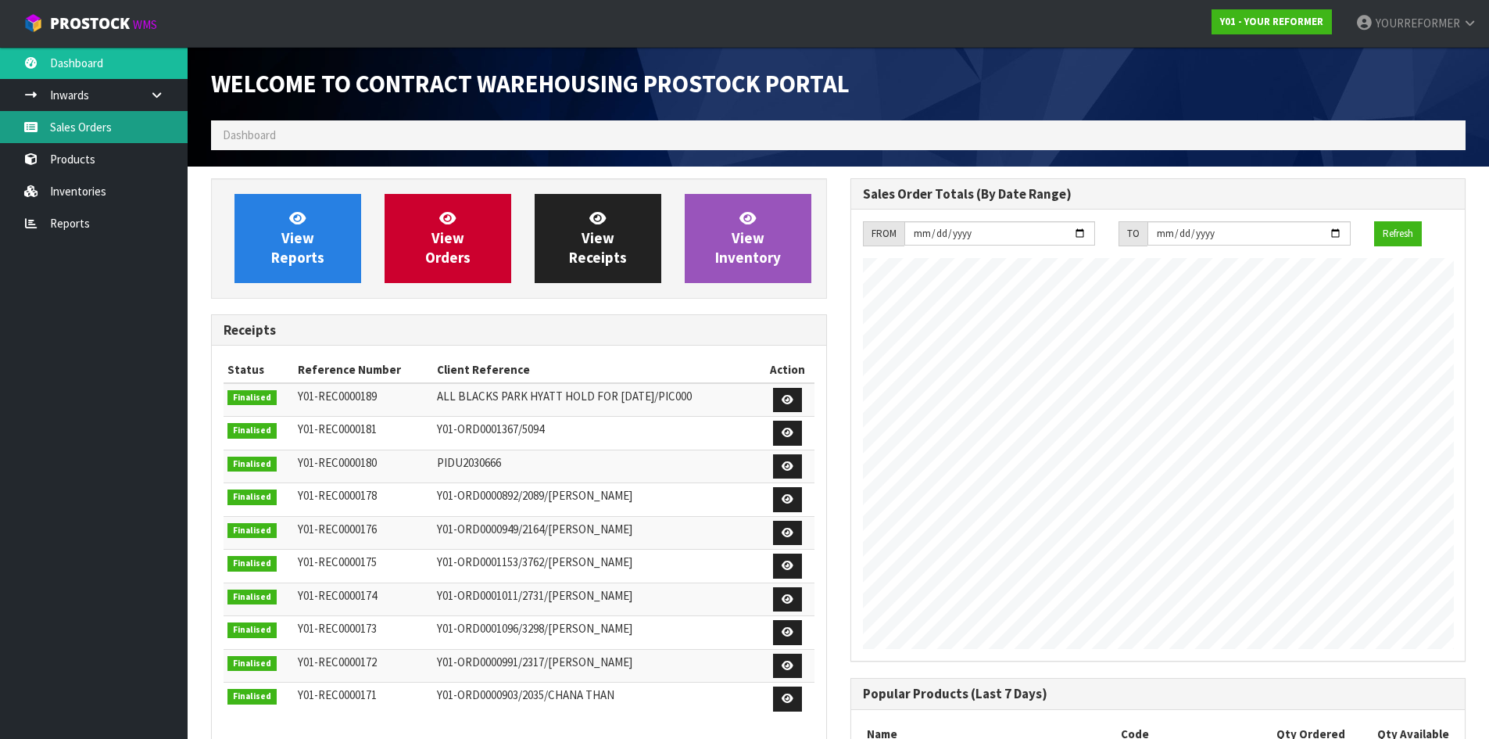  I want to click on div: FROM, so click(883, 234).